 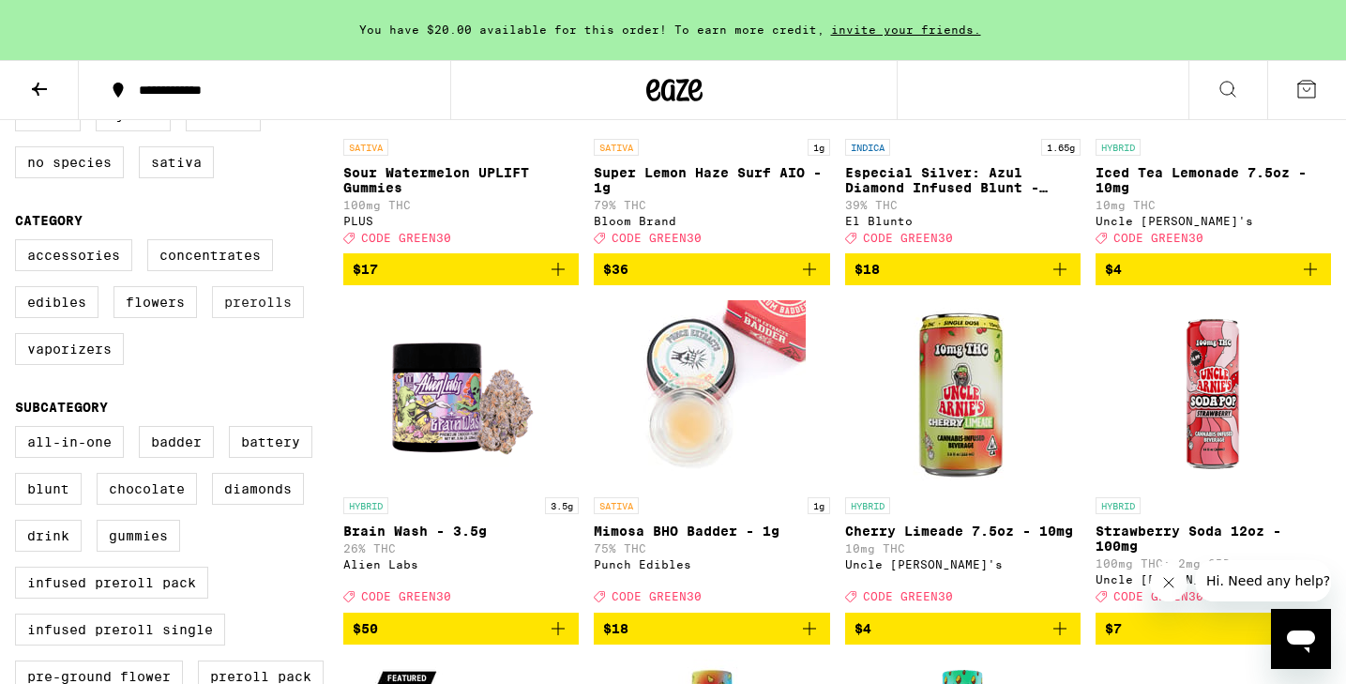 I want to click on a: Open page for Strawberry Soda 12oz - 100mg from Uncle Arnie's, so click(x=1213, y=456).